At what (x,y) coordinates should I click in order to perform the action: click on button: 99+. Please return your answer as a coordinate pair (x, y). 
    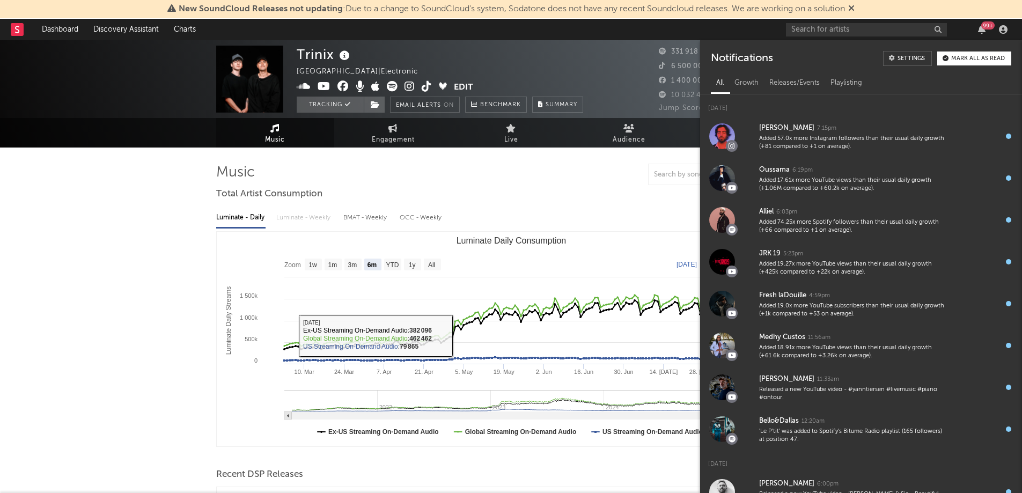
    Looking at the image, I should click on (981, 29).